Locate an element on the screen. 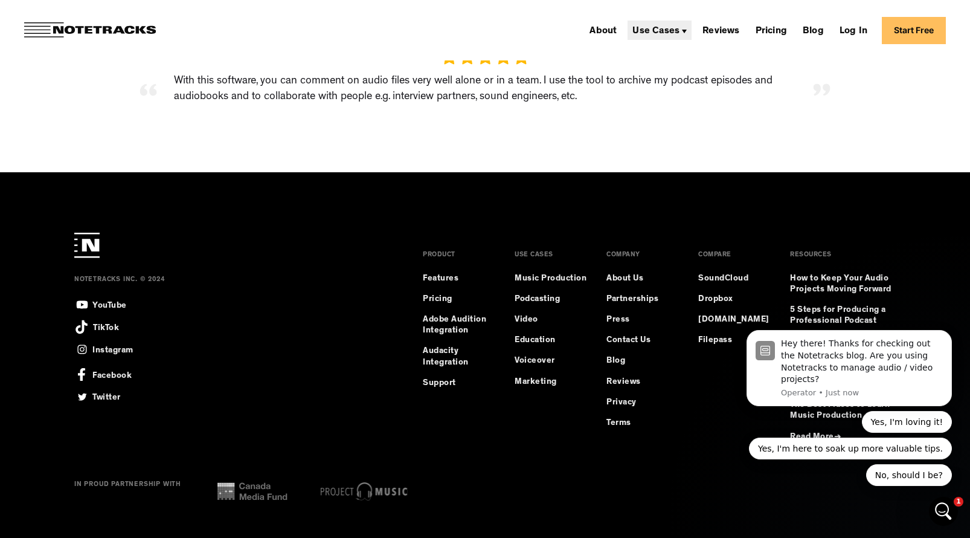 The image size is (970, 538). div: PRODUCT is located at coordinates (439, 262).